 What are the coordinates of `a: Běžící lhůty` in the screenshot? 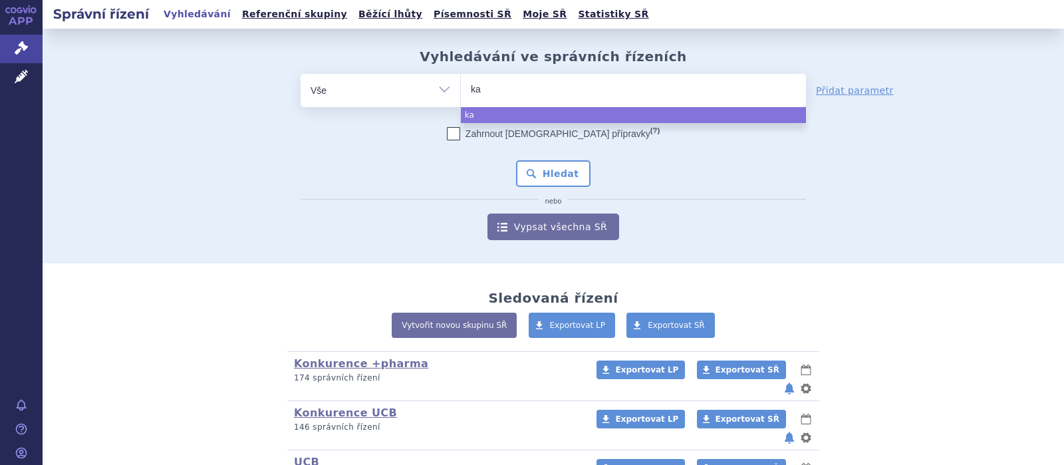 It's located at (390, 14).